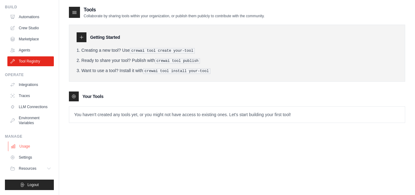  Describe the element at coordinates (30, 17) in the screenshot. I see `a: Automations` at that location.